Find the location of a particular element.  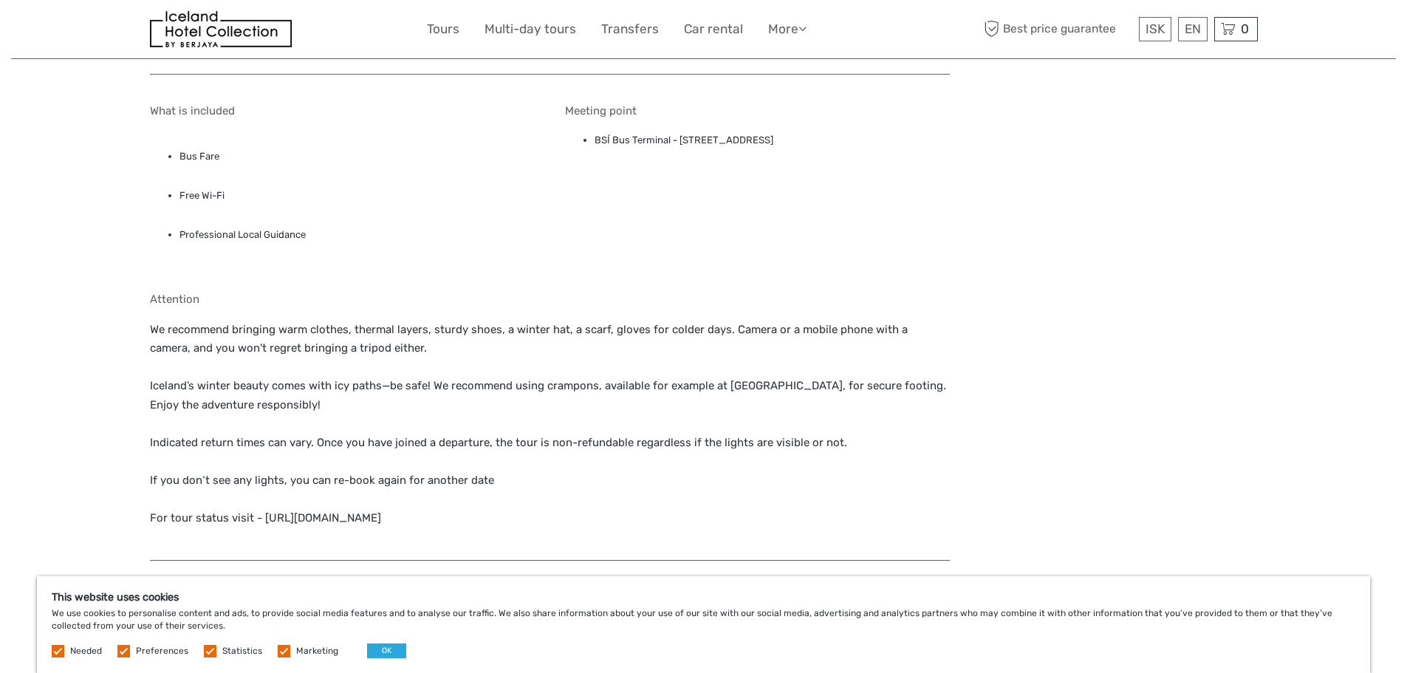

h5: Meeting point is located at coordinates (757, 111).